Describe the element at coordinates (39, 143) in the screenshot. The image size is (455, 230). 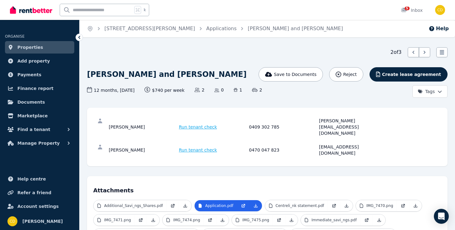
I see `span: Manage Property` at that location.